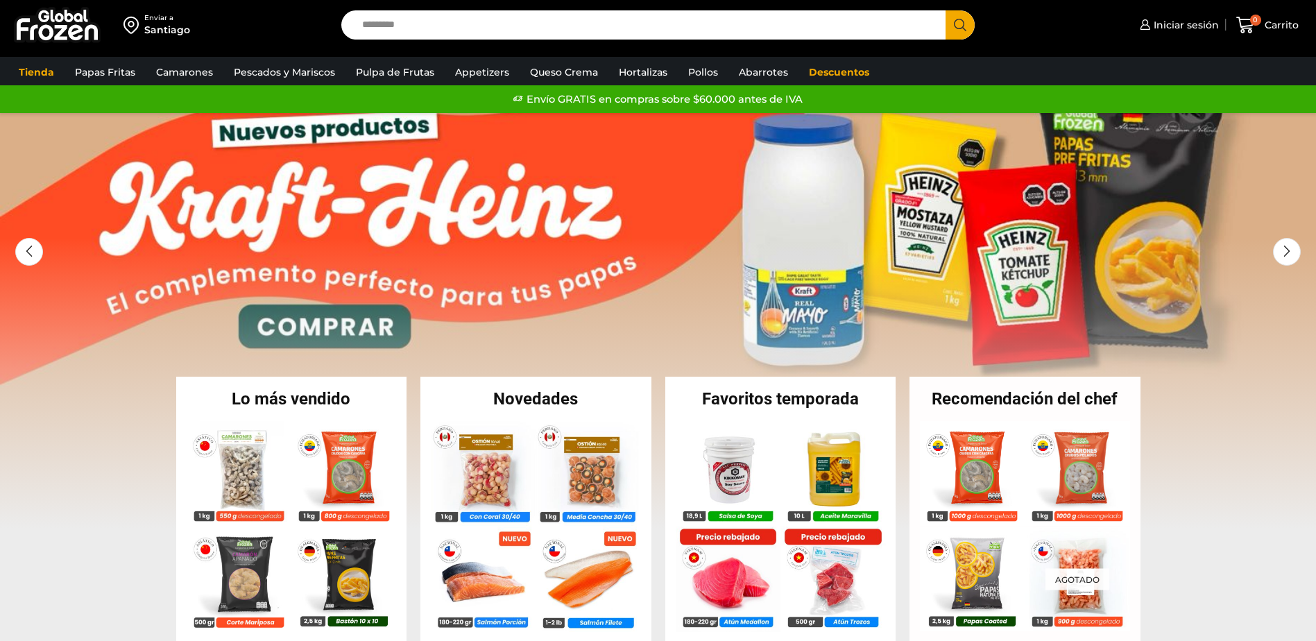 The width and height of the screenshot is (1316, 641). Describe the element at coordinates (536, 399) in the screenshot. I see `h2: Novedades` at that location.